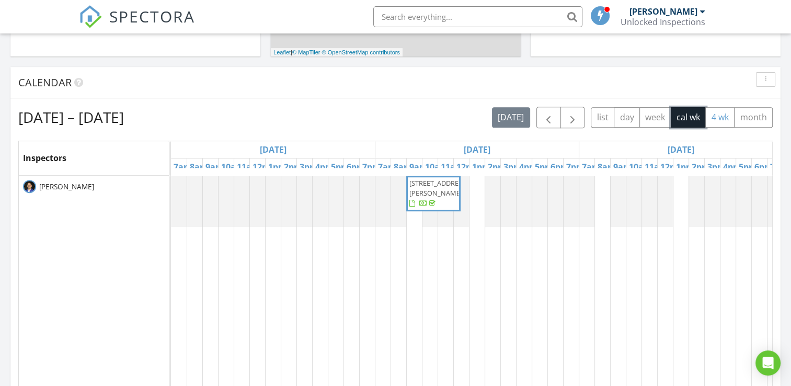 Image resolution: width=791 pixels, height=386 pixels. Describe the element at coordinates (602, 117) in the screenshot. I see `button: list` at that location.